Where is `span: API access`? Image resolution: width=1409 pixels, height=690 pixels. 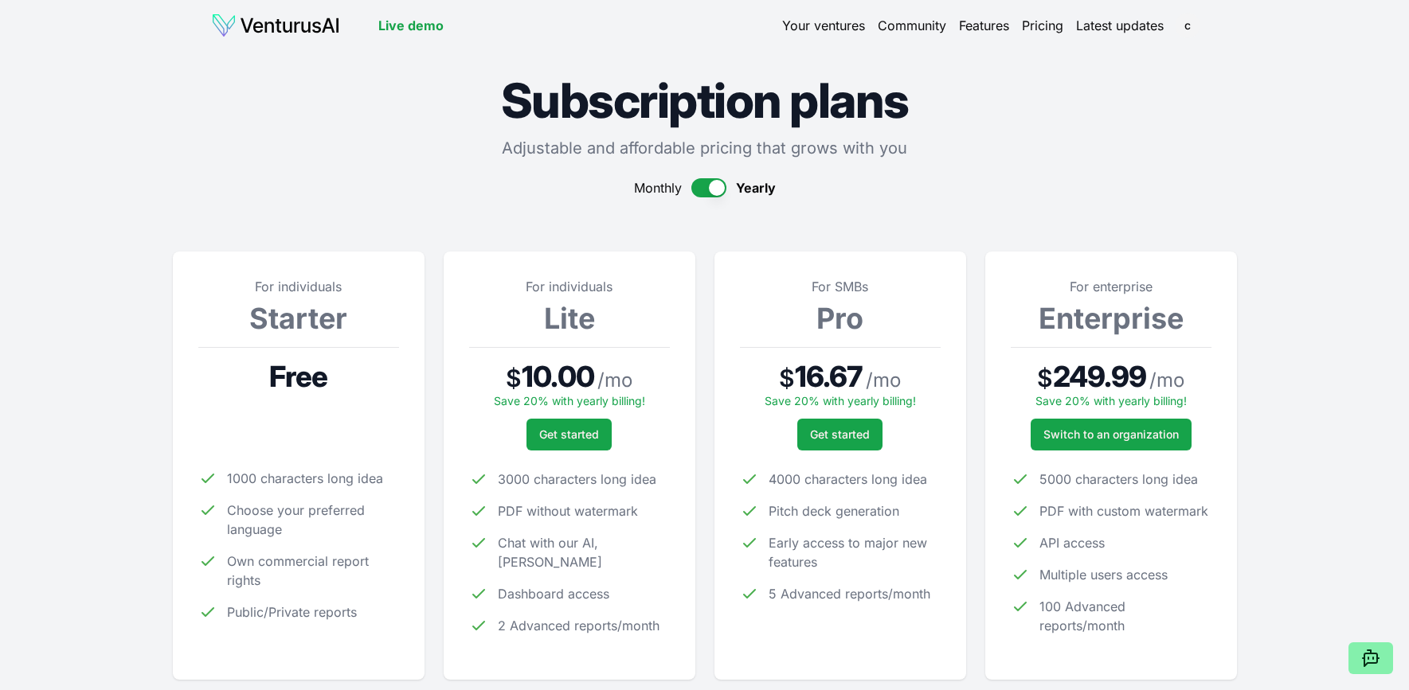
span: API access is located at coordinates (1072, 543).